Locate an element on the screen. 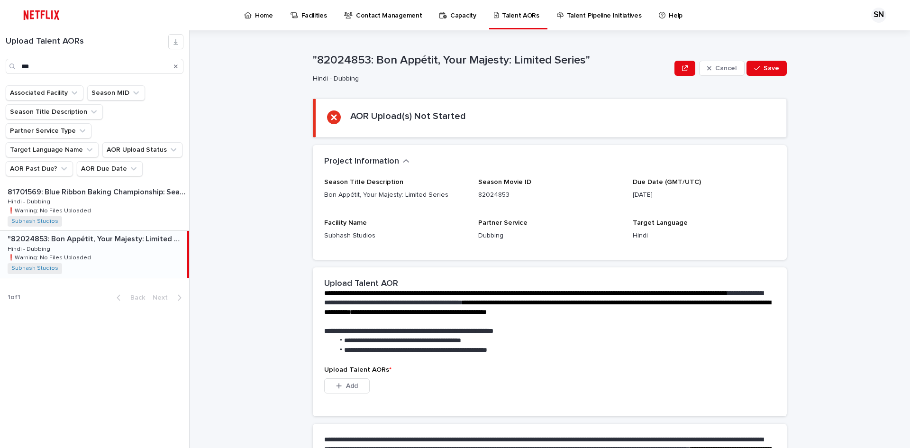  p: Hindi is located at coordinates (704, 235).